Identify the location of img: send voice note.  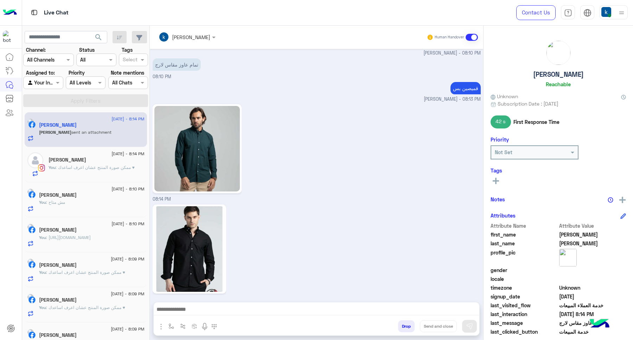
(205, 326).